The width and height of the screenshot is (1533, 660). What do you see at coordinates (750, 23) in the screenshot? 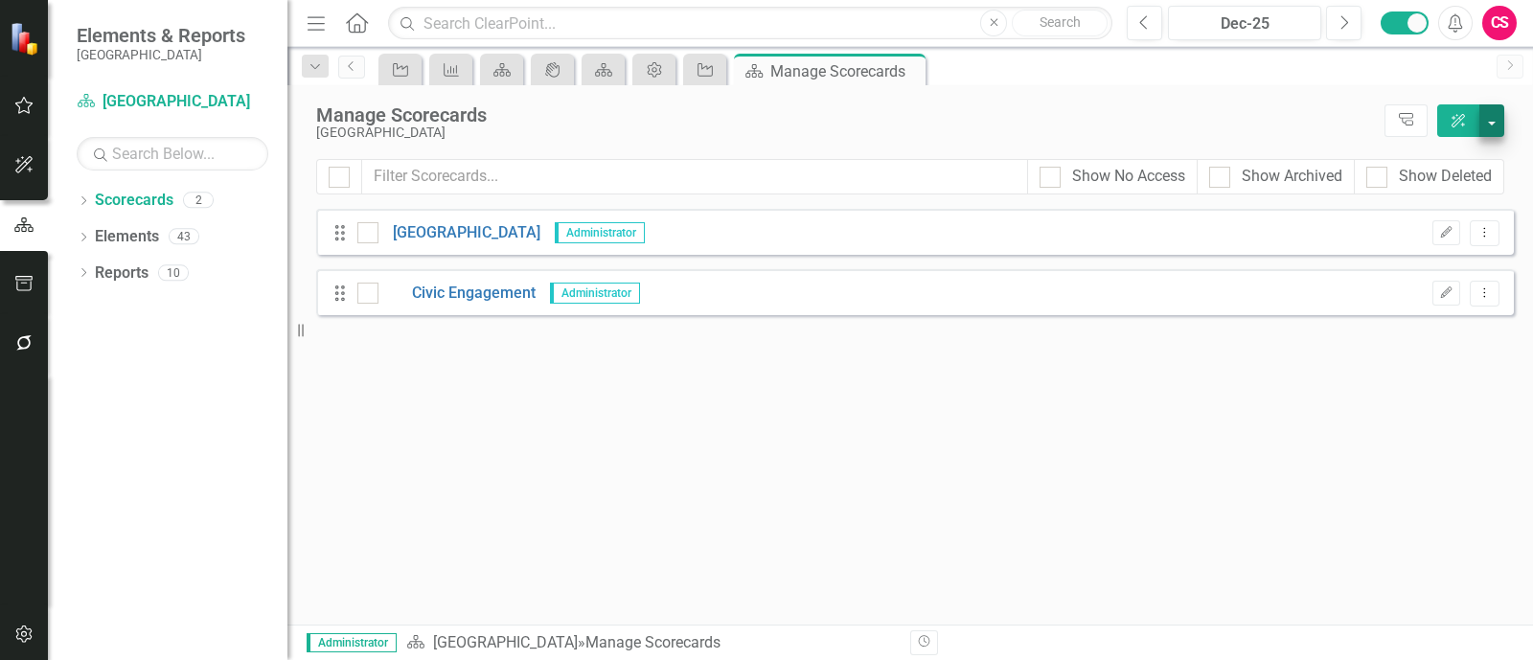
I see `input: Search ClearPoint...` at bounding box center [750, 23].